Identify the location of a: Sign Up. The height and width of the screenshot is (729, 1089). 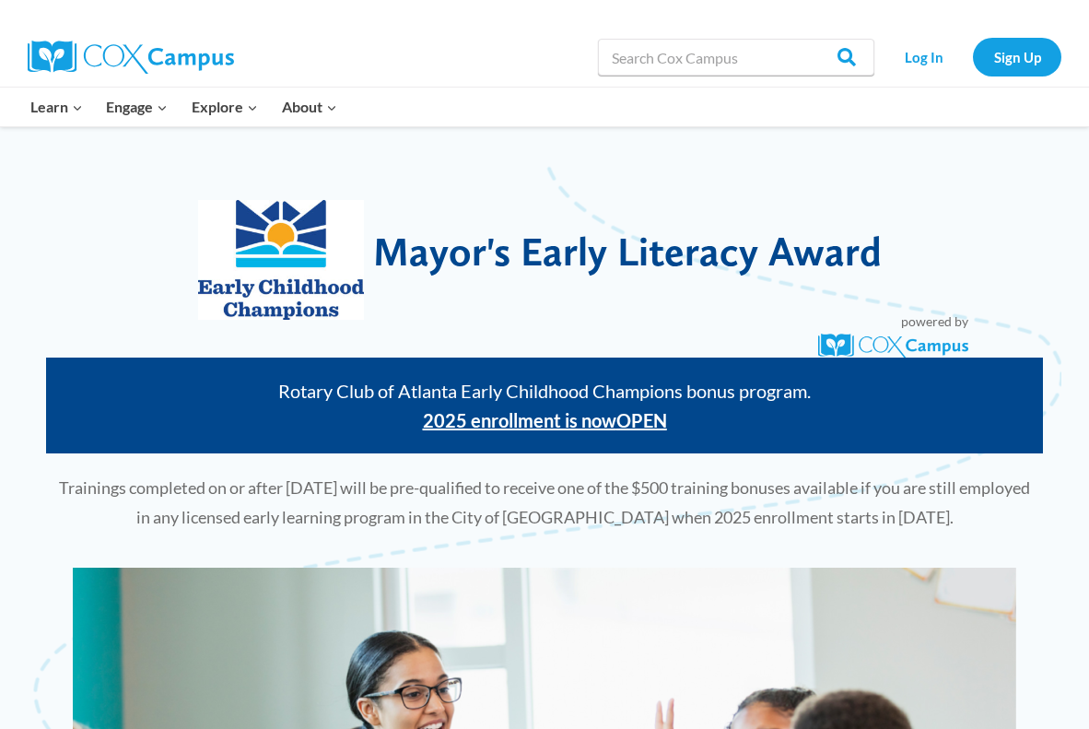
(1017, 56).